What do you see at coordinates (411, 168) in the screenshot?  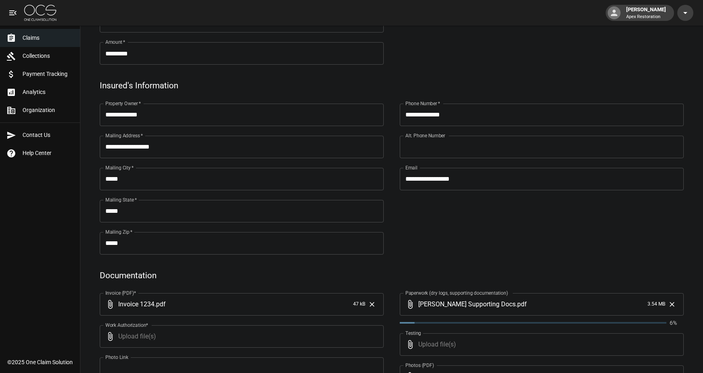 I see `label: Email` at bounding box center [411, 168].